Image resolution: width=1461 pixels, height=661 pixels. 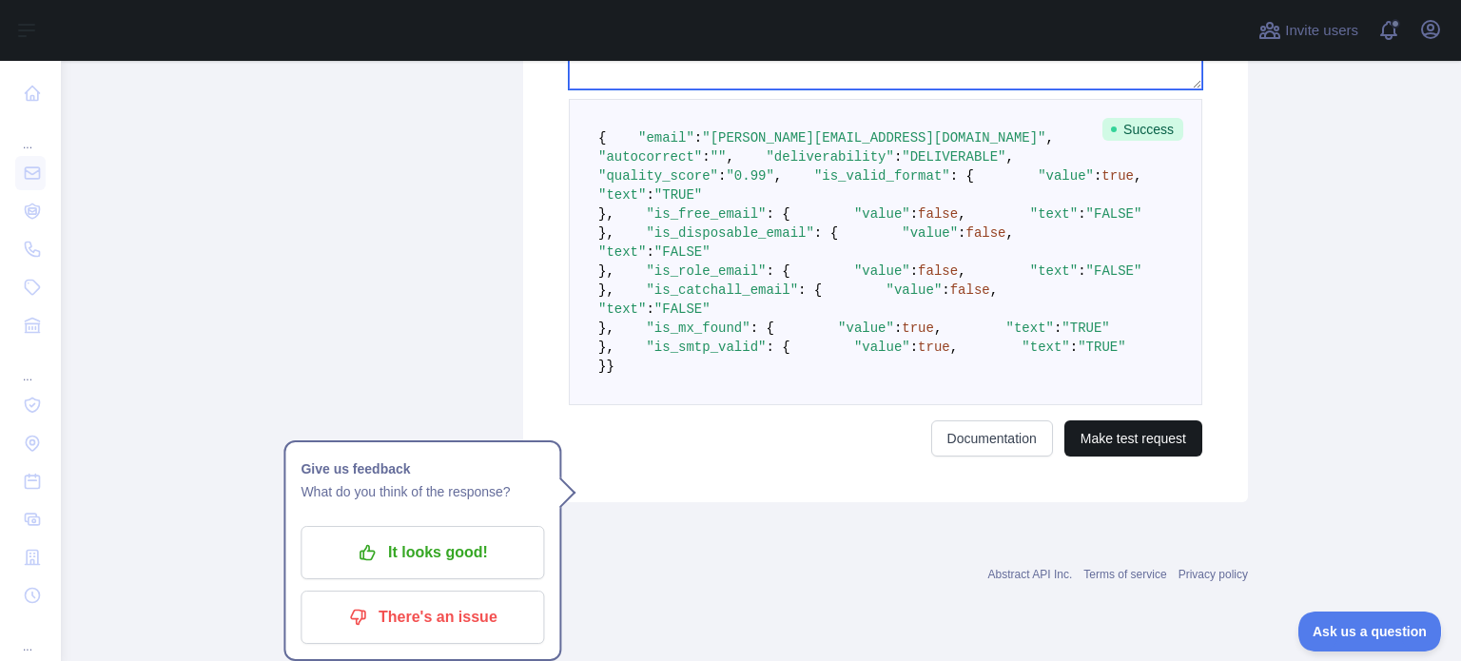 What do you see at coordinates (706, 271) in the screenshot?
I see `span: "is_role_email"` at bounding box center [706, 271].